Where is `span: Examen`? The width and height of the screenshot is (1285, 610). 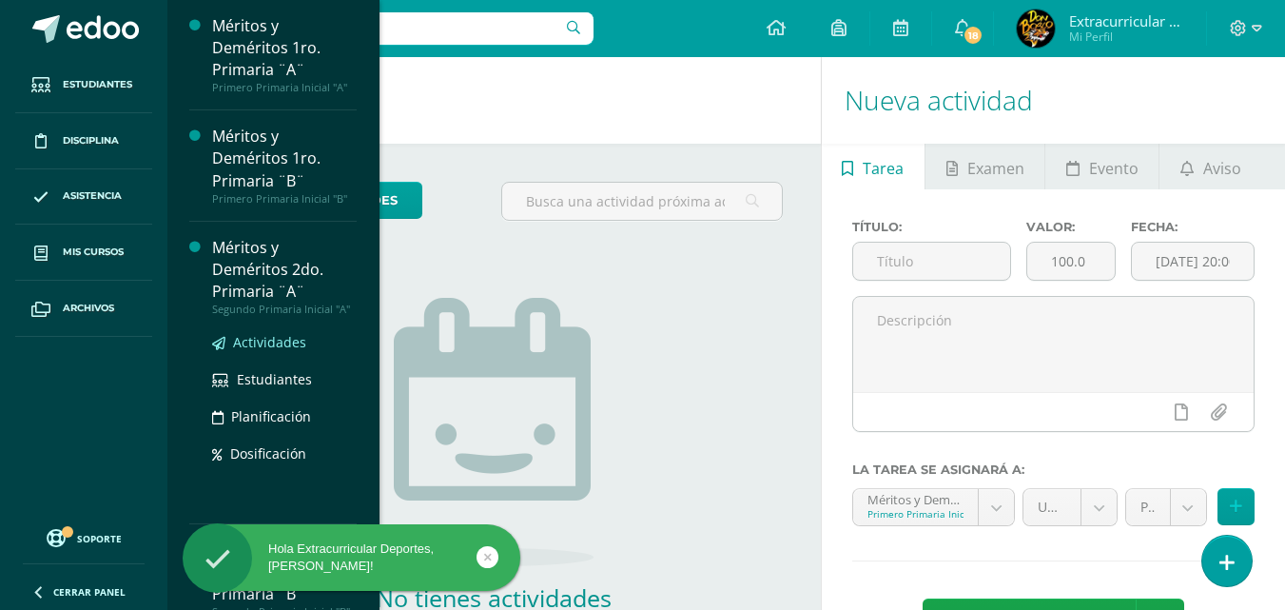
span: Examen is located at coordinates (996, 168).